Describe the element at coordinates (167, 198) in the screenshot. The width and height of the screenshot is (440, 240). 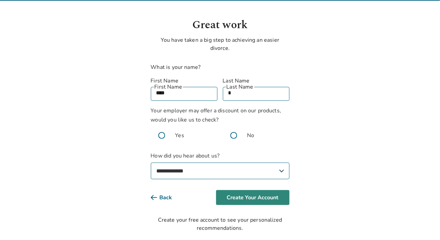
I see `button: Back` at that location.